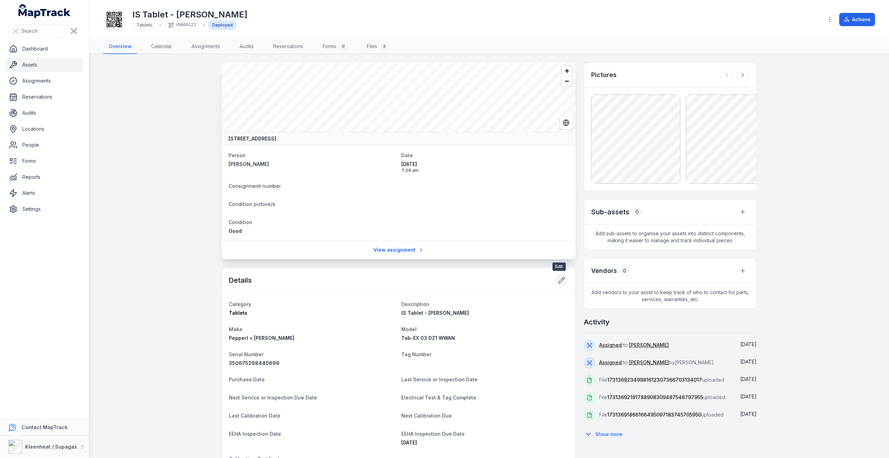 The image size is (889, 458). I want to click on a: MapTrack, so click(45, 11).